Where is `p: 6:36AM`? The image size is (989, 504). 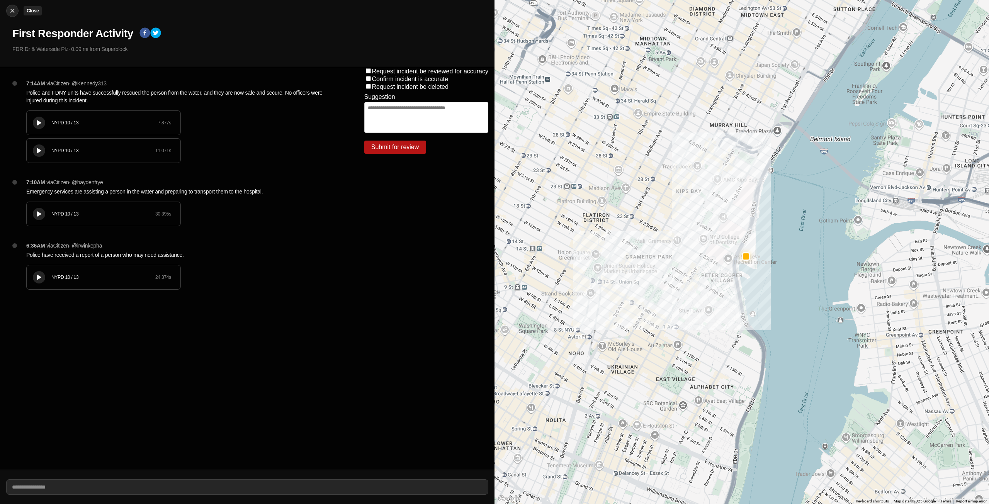
p: 6:36AM is located at coordinates (36, 246).